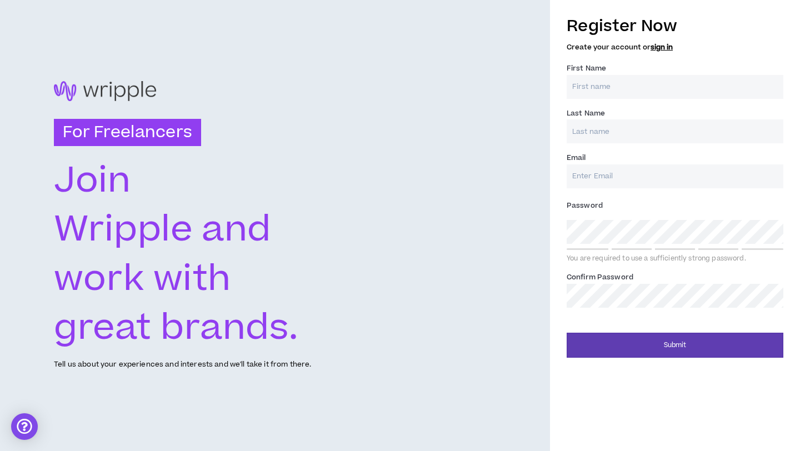 The image size is (800, 451). What do you see at coordinates (92, 181) in the screenshot?
I see `text: Join` at bounding box center [92, 181].